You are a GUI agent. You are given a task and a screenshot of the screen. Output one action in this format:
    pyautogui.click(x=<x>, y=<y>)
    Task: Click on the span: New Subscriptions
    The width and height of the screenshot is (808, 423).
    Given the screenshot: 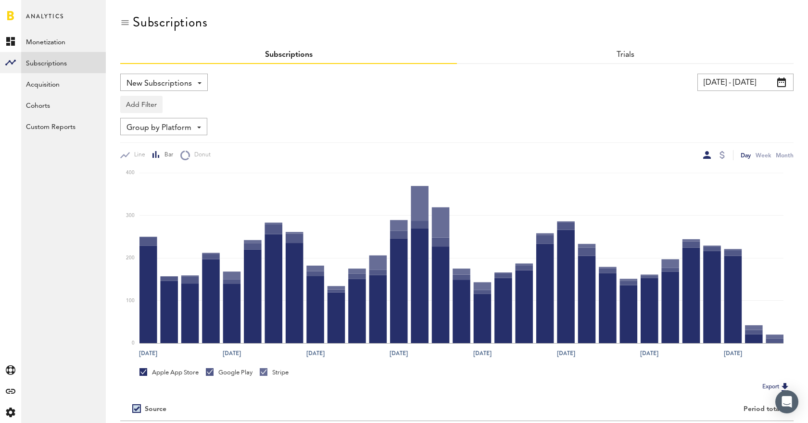 What is the action you would take?
    pyautogui.click(x=159, y=84)
    